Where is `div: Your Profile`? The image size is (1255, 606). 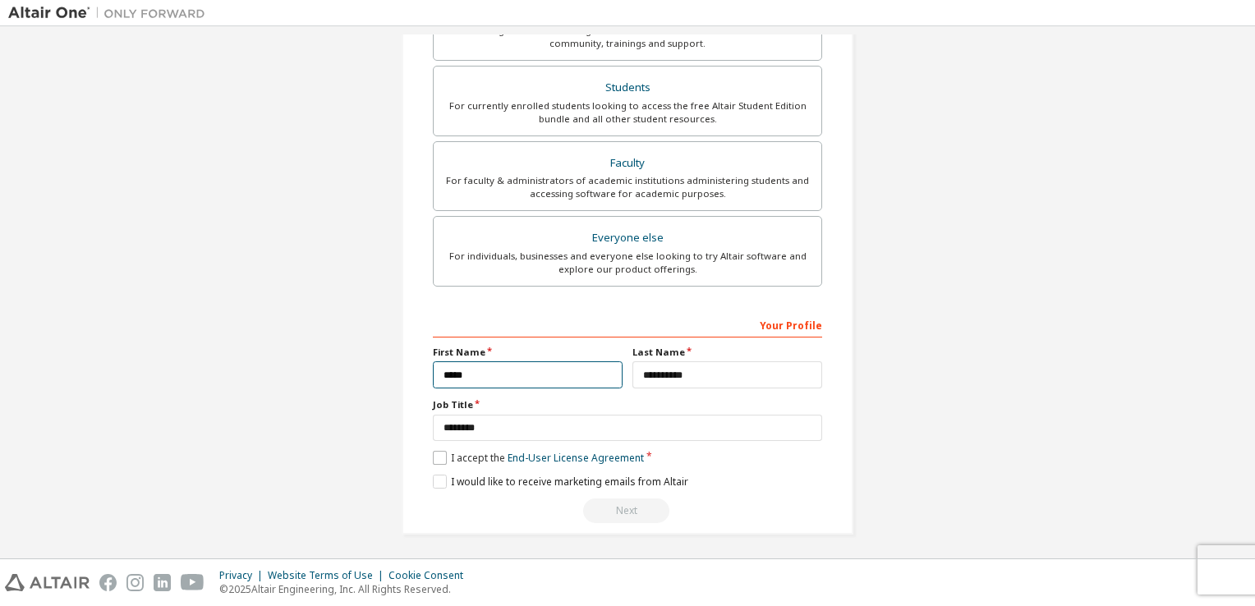
div: Your Profile is located at coordinates (628, 324).